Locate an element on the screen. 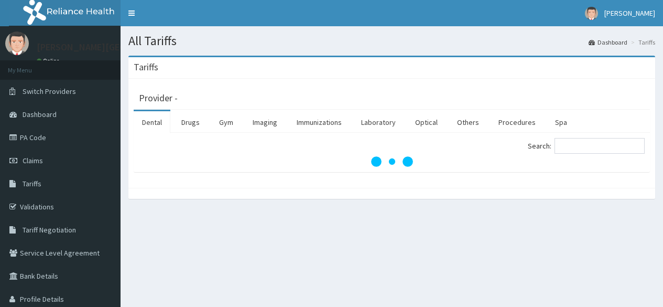 This screenshot has width=663, height=307. h3: Provider - is located at coordinates (158, 98).